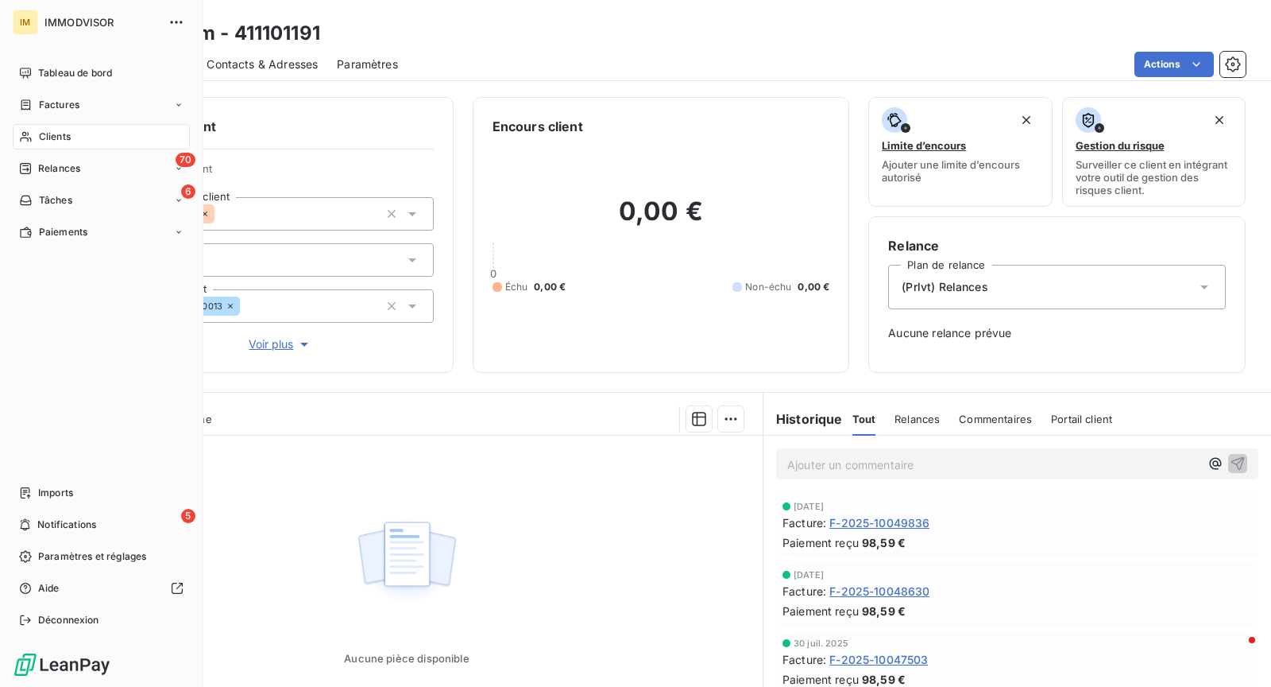 This screenshot has height=687, width=1271. I want to click on span: Tâches, so click(56, 200).